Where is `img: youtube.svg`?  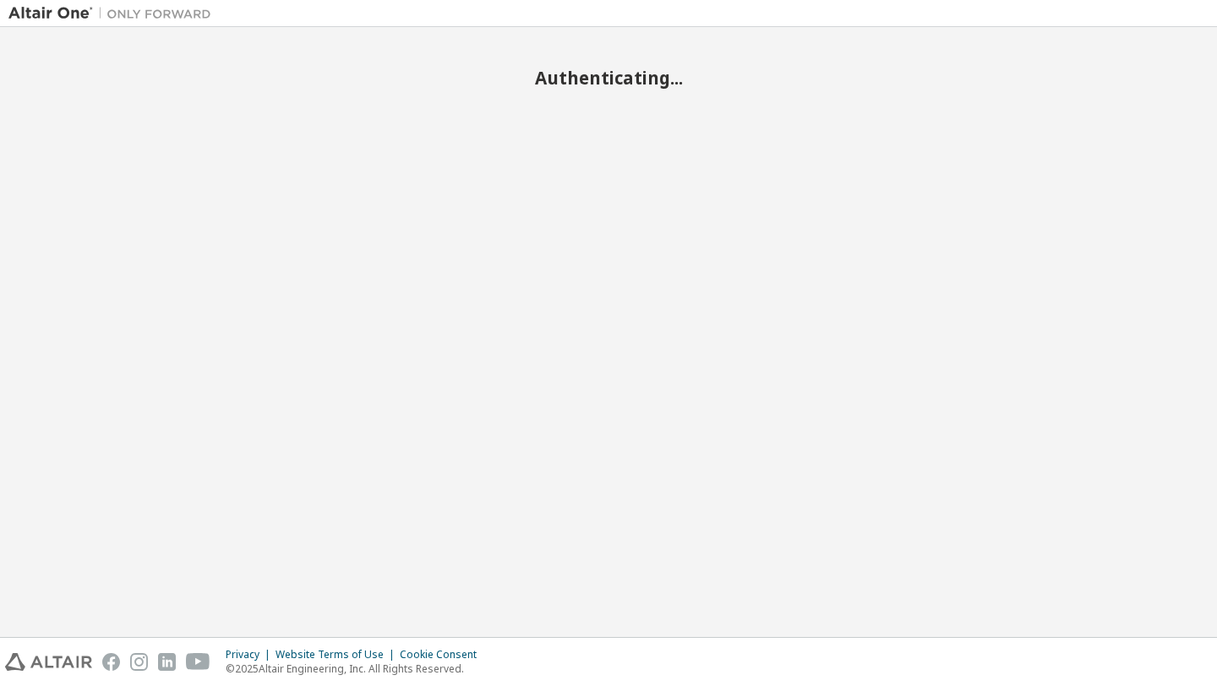 img: youtube.svg is located at coordinates (198, 662).